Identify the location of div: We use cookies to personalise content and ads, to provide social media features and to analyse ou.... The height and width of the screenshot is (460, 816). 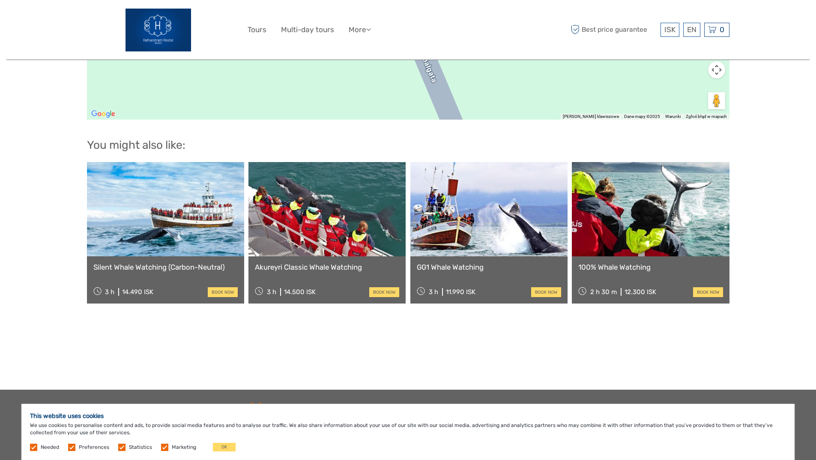
(408, 432).